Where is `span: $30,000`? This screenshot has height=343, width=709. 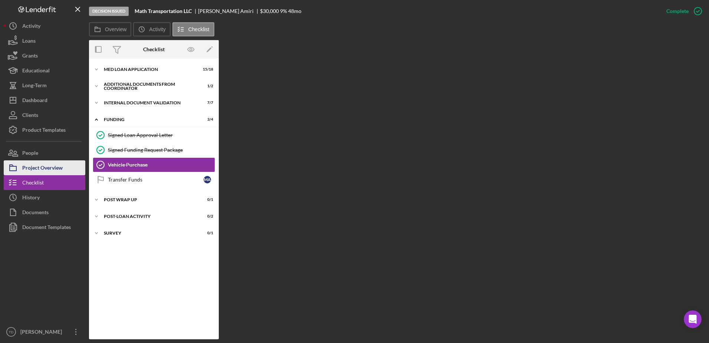 span: $30,000 is located at coordinates (269, 11).